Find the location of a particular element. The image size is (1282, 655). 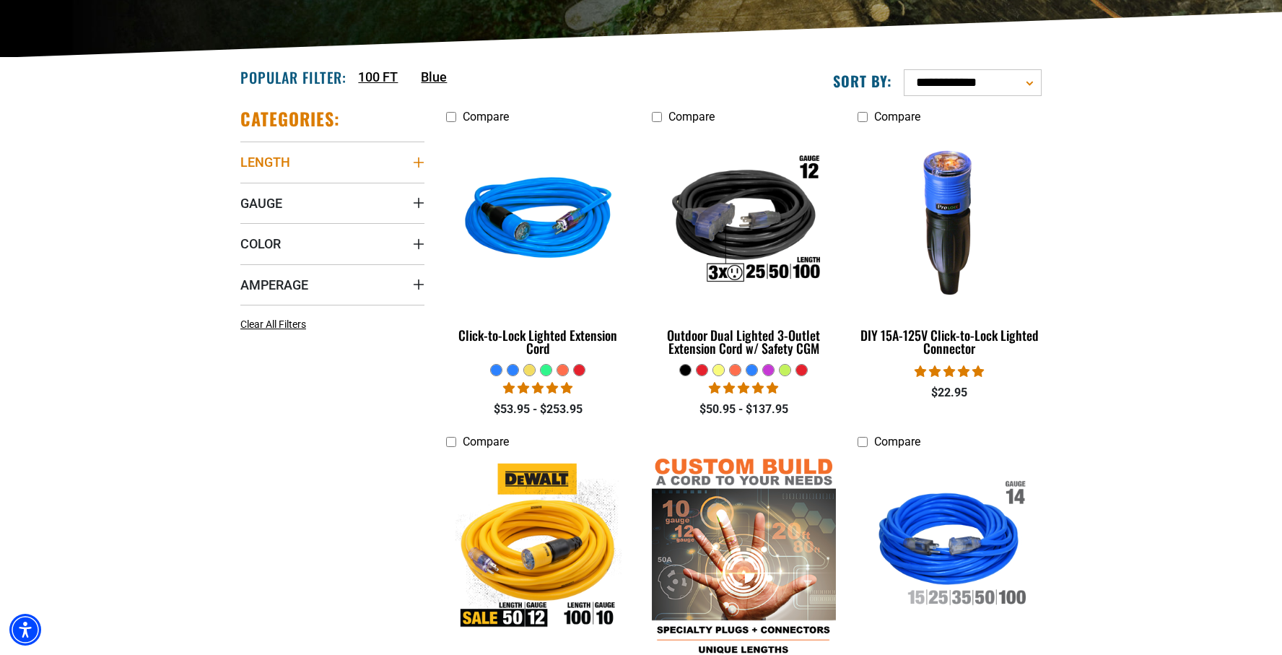

span: Length is located at coordinates (265, 162).